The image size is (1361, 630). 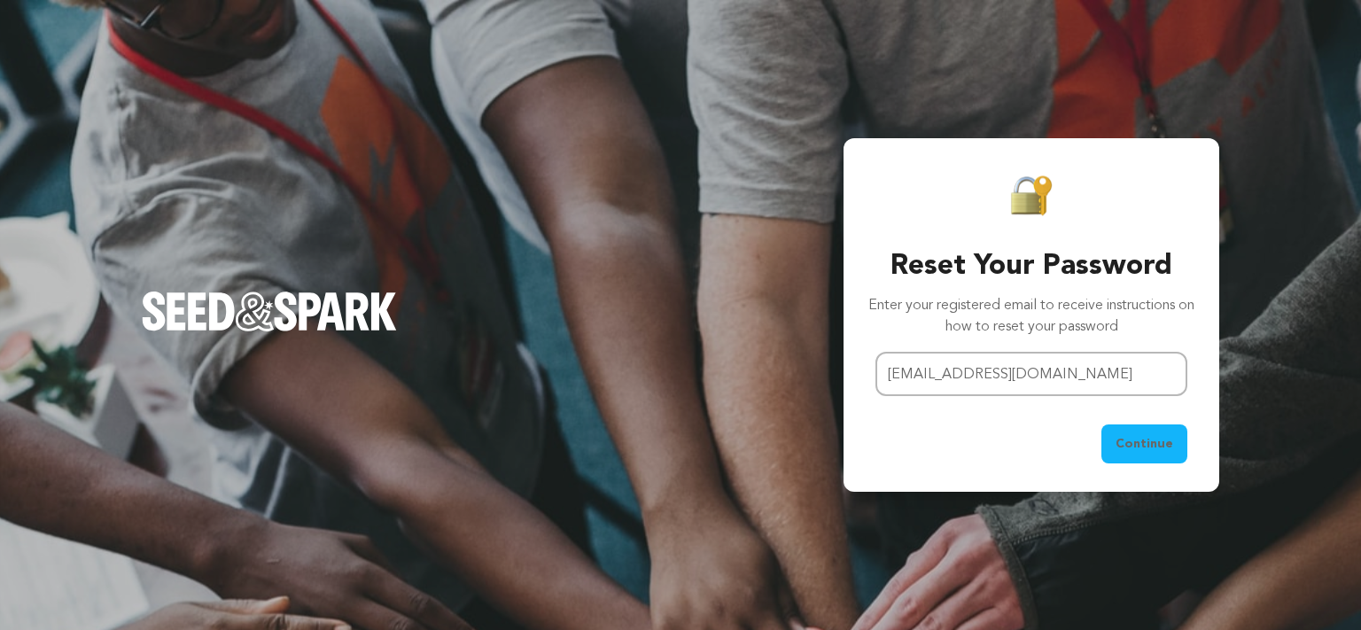 I want to click on input: Email address, so click(x=1031, y=374).